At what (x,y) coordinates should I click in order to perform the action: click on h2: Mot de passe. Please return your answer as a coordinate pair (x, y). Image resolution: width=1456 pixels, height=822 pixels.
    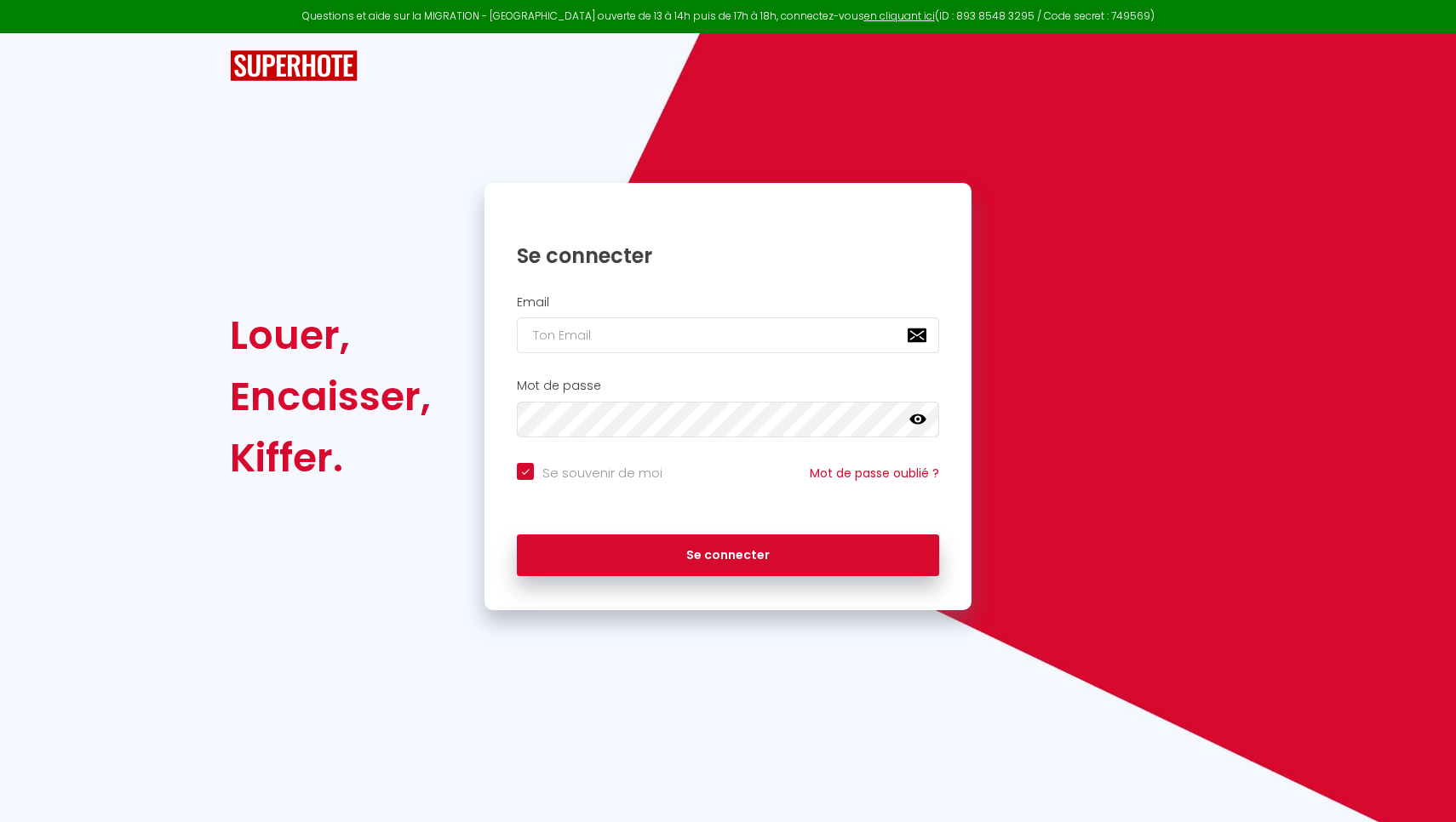
    Looking at the image, I should click on (728, 386).